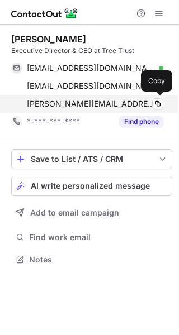 The image size is (179, 335). Describe the element at coordinates (92, 159) in the screenshot. I see `button: save-profile-one-click` at that location.